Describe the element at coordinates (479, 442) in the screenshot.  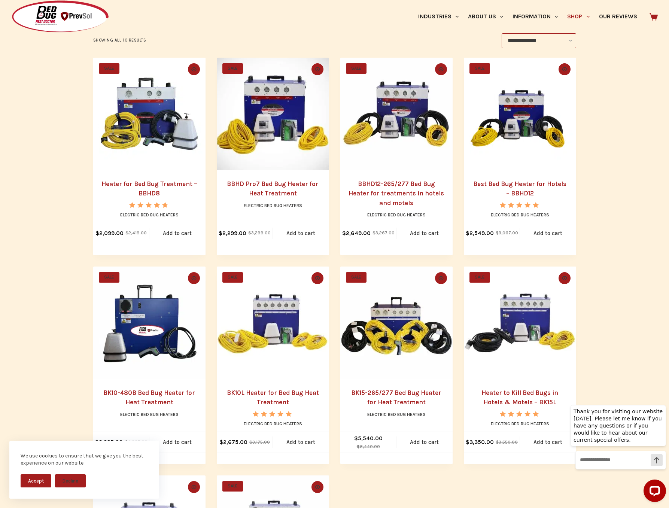
I see `bdi: 3,350.00` at that location.